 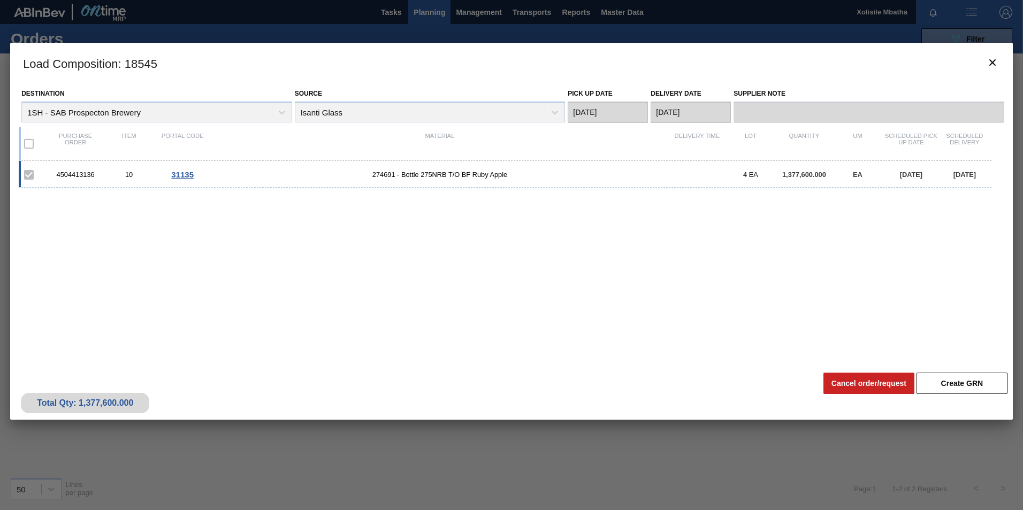 I want to click on div: Portal code, so click(x=182, y=144).